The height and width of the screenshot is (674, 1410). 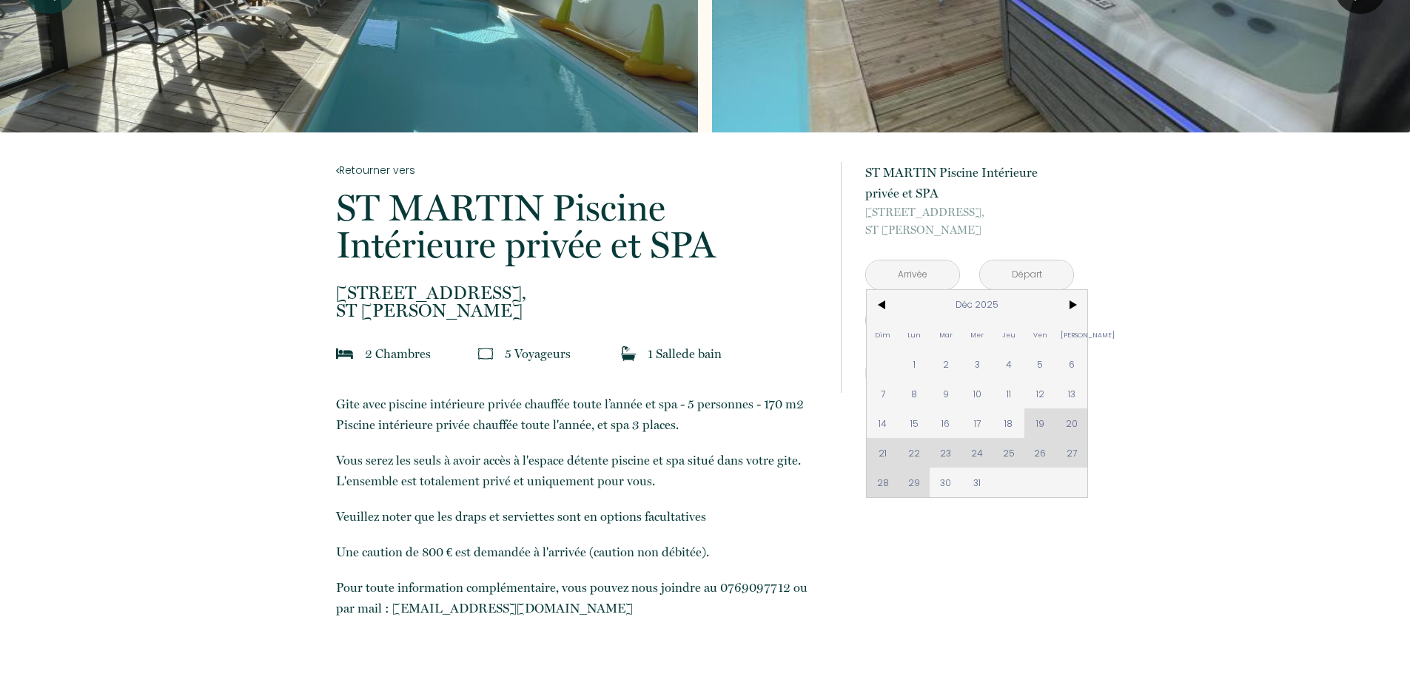 What do you see at coordinates (970, 373) in the screenshot?
I see `button: Réserver` at bounding box center [970, 373].